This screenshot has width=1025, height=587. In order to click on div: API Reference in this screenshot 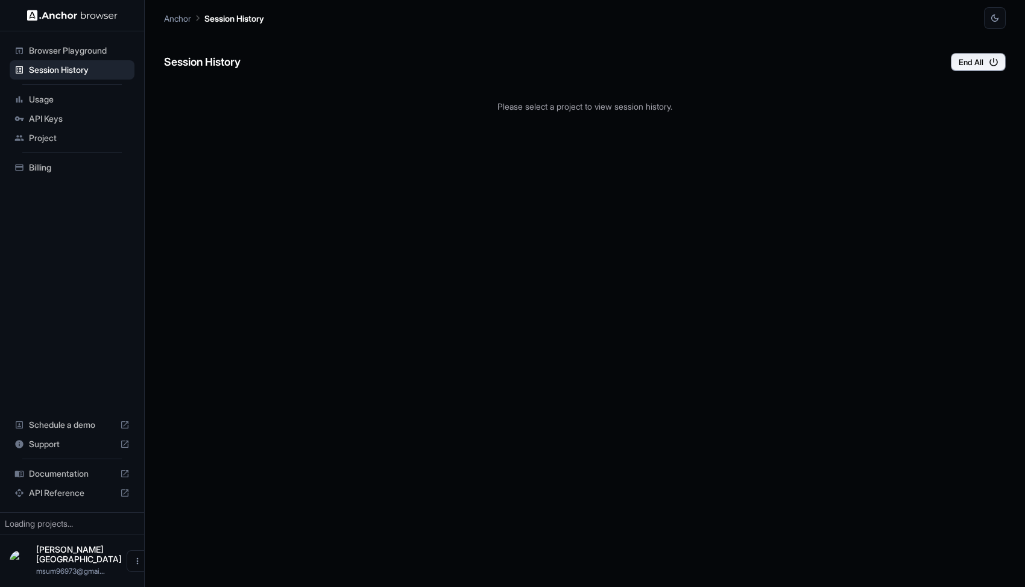, I will do `click(72, 493)`.